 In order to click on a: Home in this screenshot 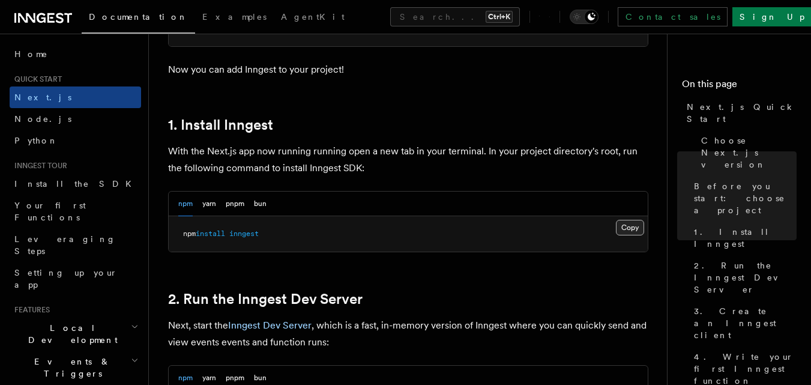, I will do `click(75, 54)`.